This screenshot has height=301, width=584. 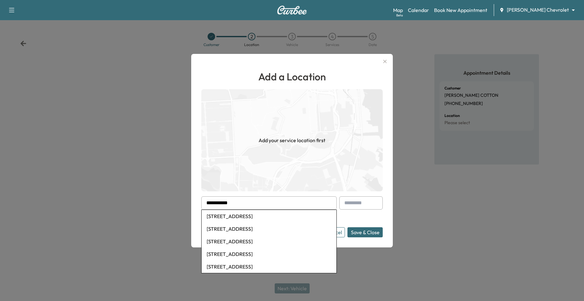 I want to click on div: Beta, so click(x=399, y=15).